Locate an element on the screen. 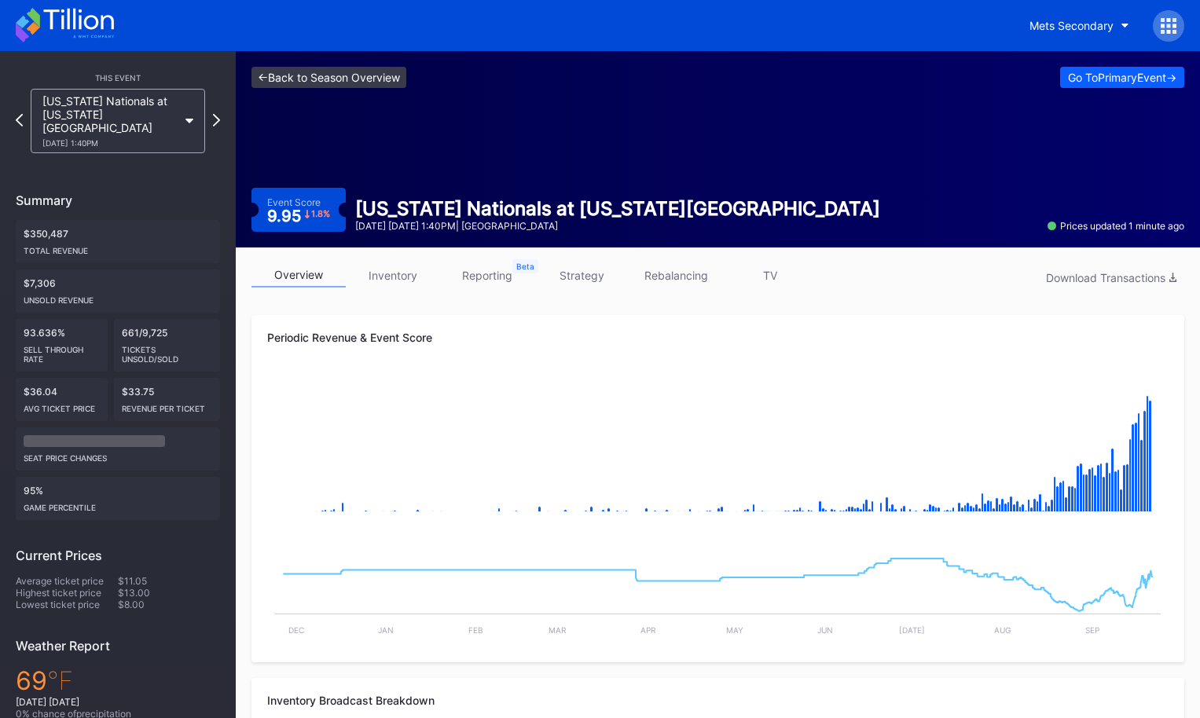  div: 93.636% is located at coordinates (61, 345).